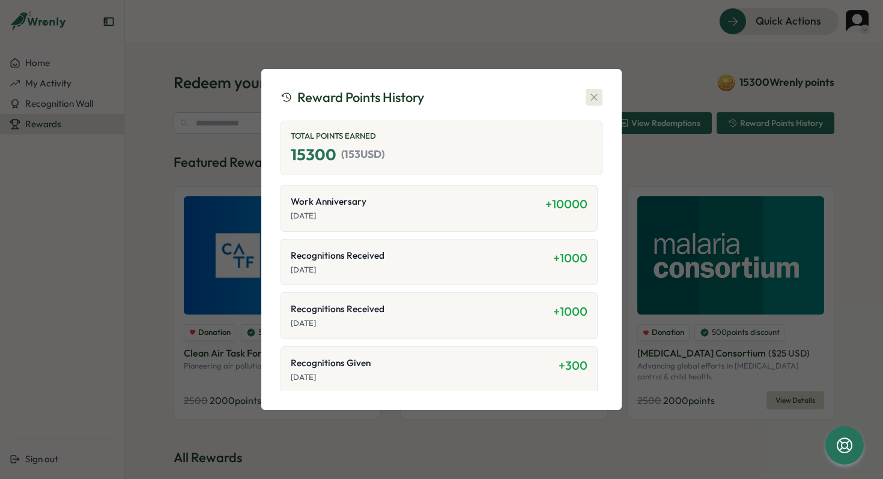 The height and width of the screenshot is (479, 883). I want to click on span: Work Anniversary, so click(328, 202).